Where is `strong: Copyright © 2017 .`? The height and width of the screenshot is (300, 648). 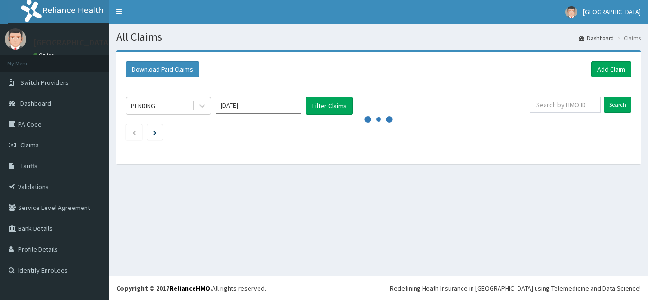
strong: Copyright © 2017 . is located at coordinates (164, 288).